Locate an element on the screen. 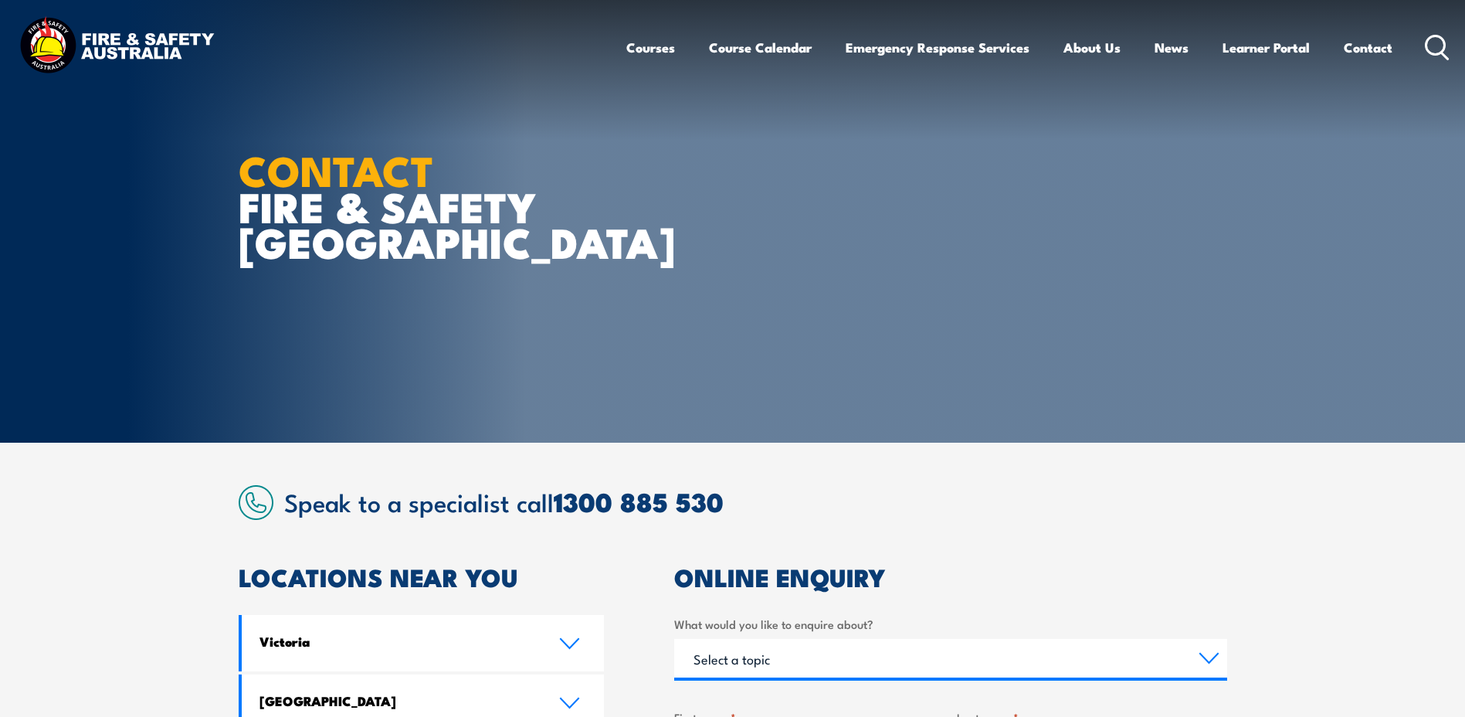 The width and height of the screenshot is (1465, 717). a: Emergency Response Services is located at coordinates (937, 47).